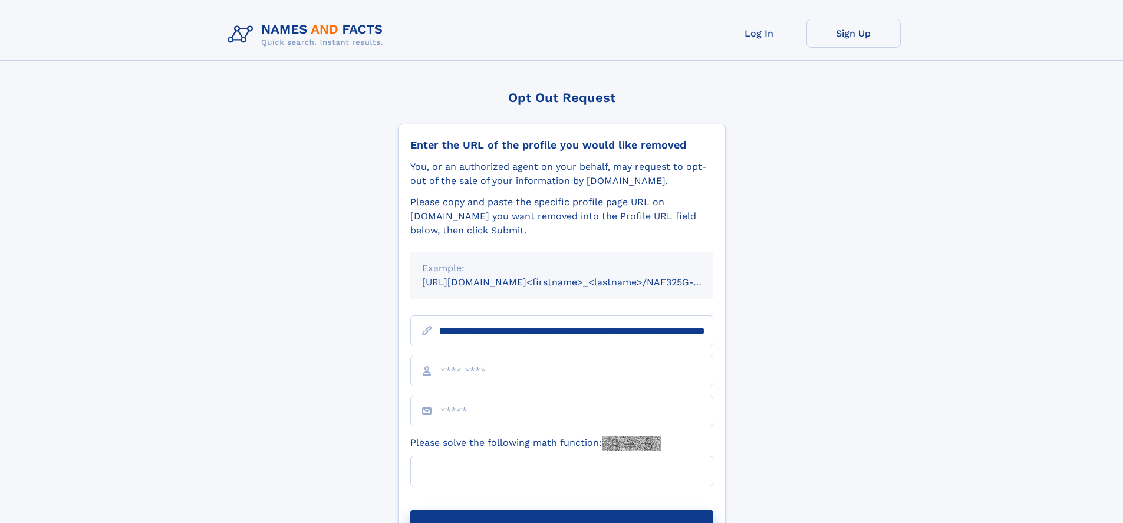  What do you see at coordinates (535, 443) in the screenshot?
I see `label: Please solve the following math function:` at bounding box center [535, 443].